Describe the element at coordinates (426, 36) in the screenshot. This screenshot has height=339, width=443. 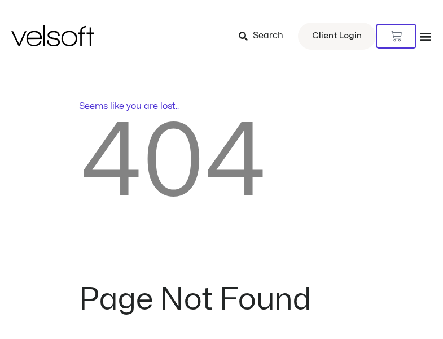
I see `div: Menu Toggle` at that location.